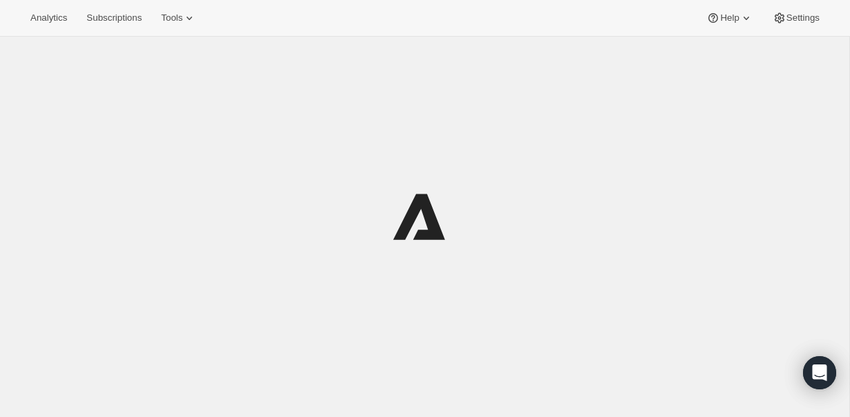  I want to click on span: Tools, so click(171, 18).